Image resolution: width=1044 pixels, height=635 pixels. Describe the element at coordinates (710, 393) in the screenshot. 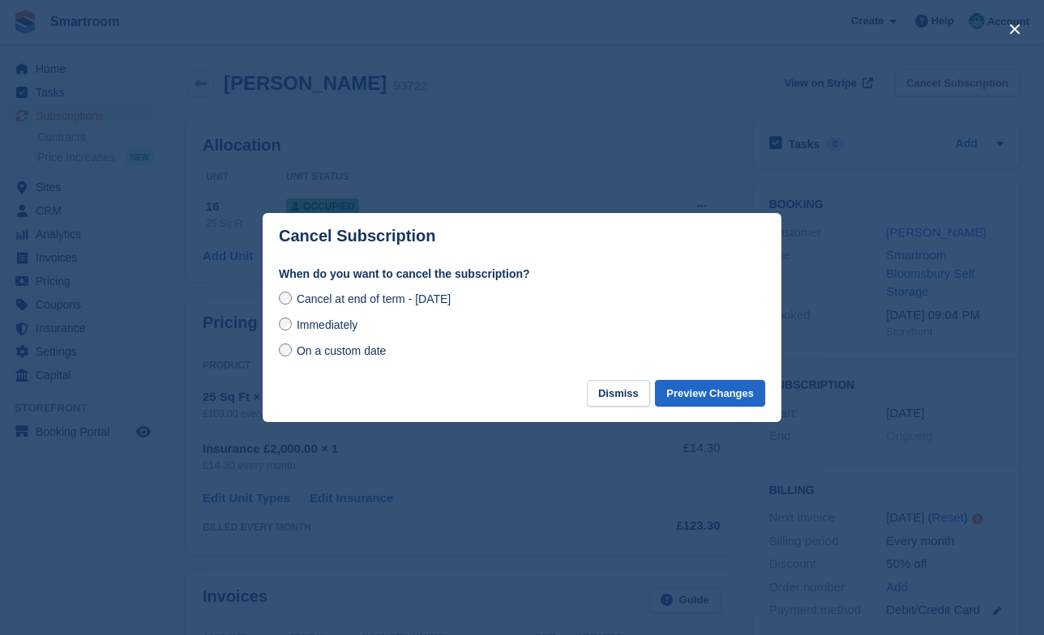

I see `button: Preview Changes` at that location.